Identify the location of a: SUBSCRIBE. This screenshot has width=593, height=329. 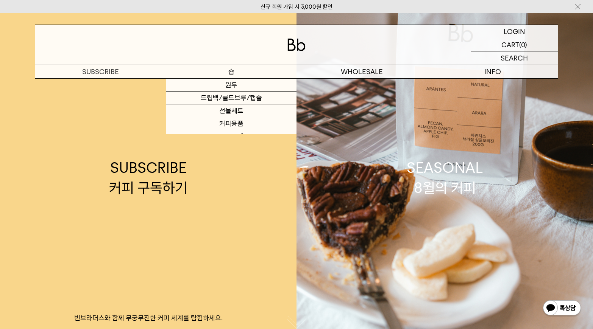
(100, 72).